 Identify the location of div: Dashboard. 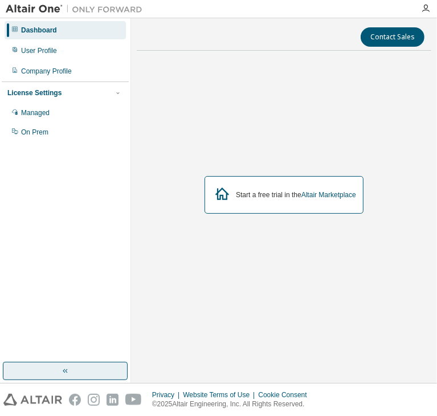
(39, 30).